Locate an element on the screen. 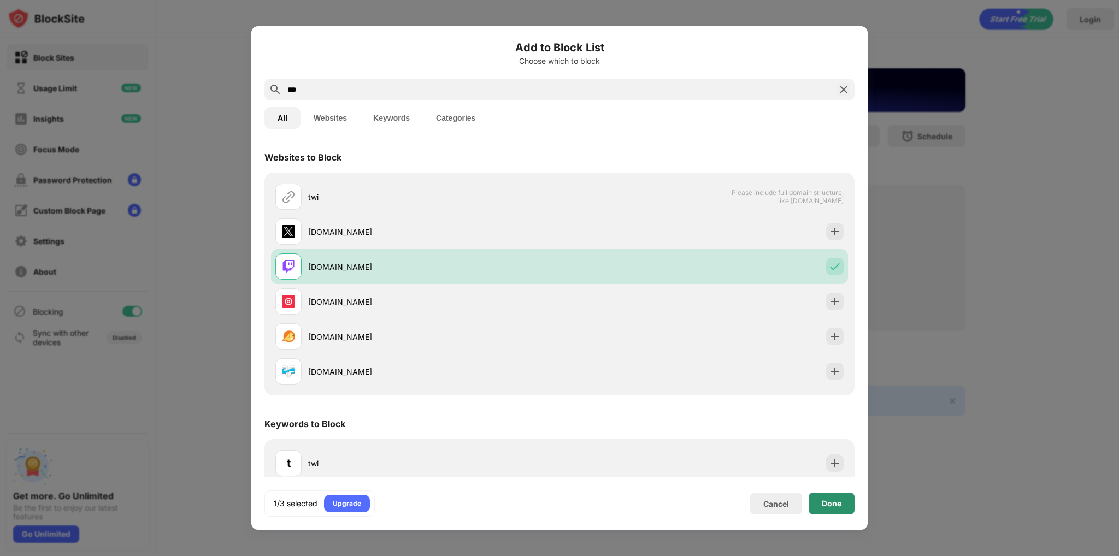  div: Choose which to block is located at coordinates (560, 61).